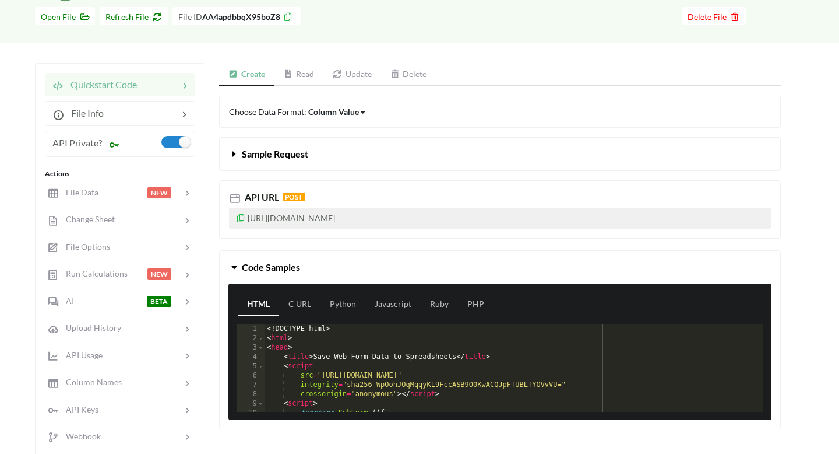 The width and height of the screenshot is (839, 454). What do you see at coordinates (190, 16) in the screenshot?
I see `span: File ID` at bounding box center [190, 16].